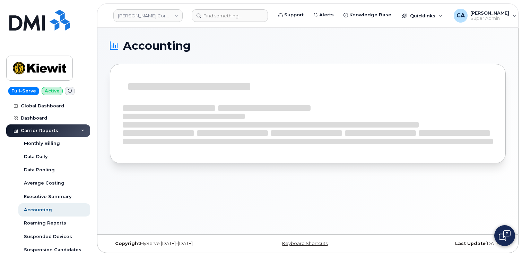 The height and width of the screenshot is (253, 522). What do you see at coordinates (505, 235) in the screenshot?
I see `img: Open chat` at bounding box center [505, 235].